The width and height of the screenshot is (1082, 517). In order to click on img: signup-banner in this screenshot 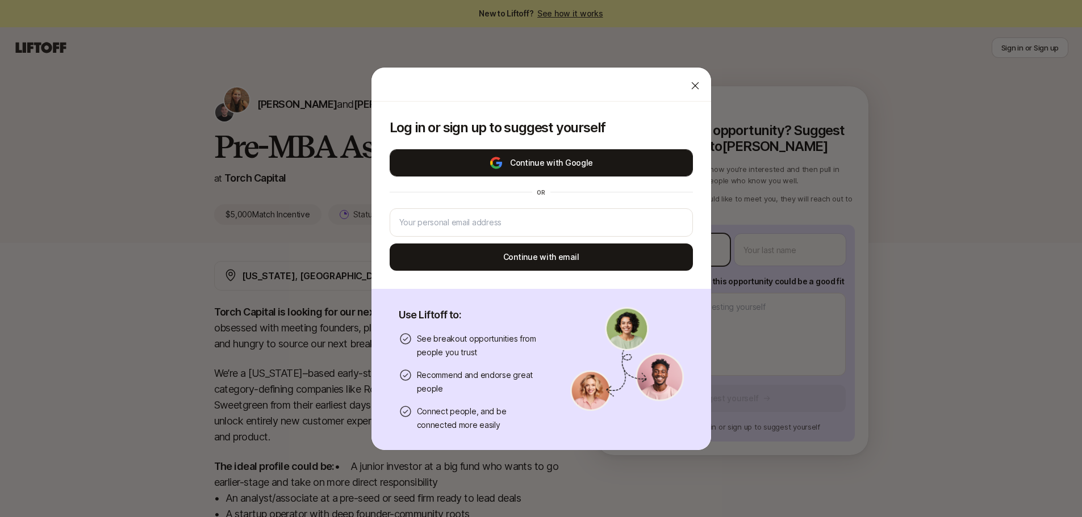, I will do `click(627, 359)`.